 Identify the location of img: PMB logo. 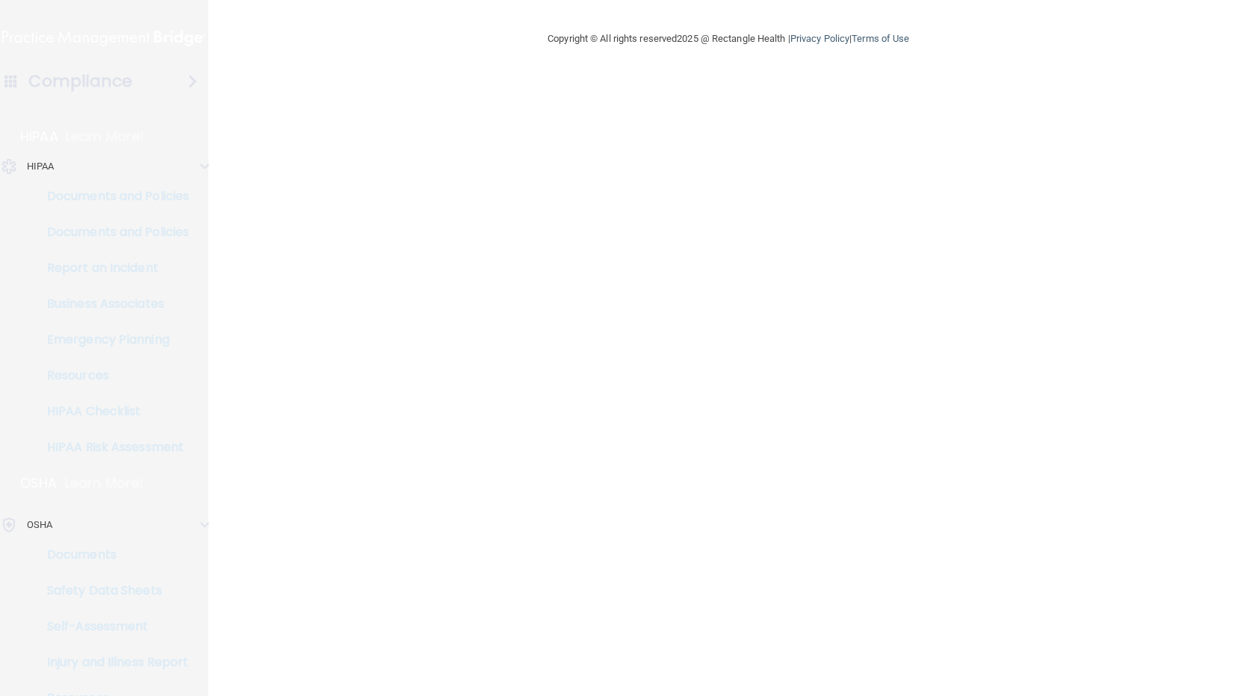
(104, 38).